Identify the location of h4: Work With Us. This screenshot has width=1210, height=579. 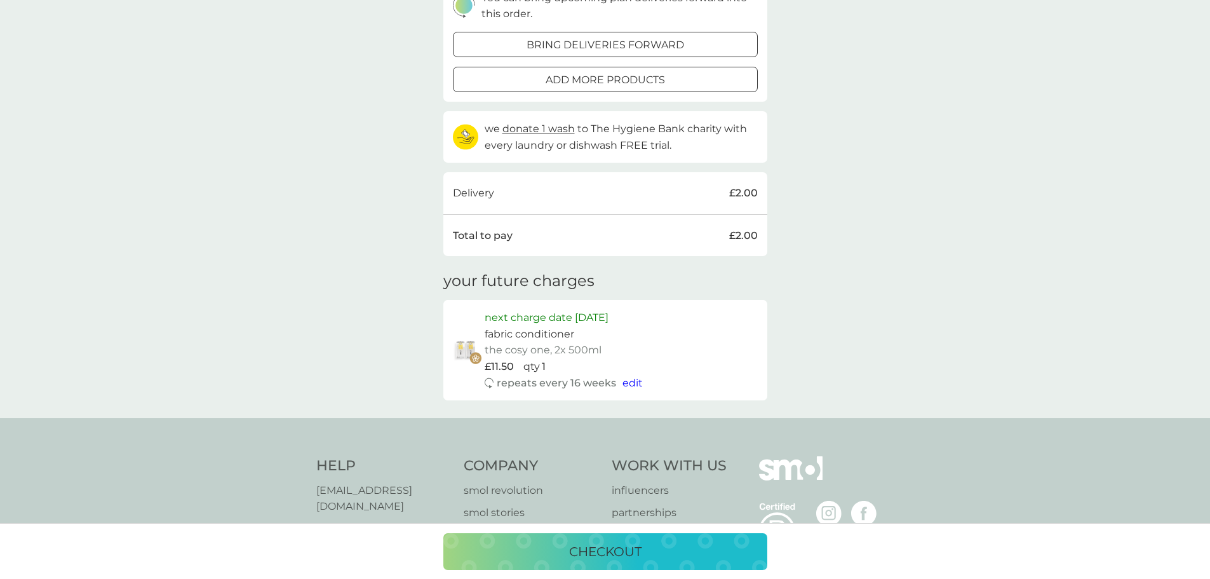
(669, 466).